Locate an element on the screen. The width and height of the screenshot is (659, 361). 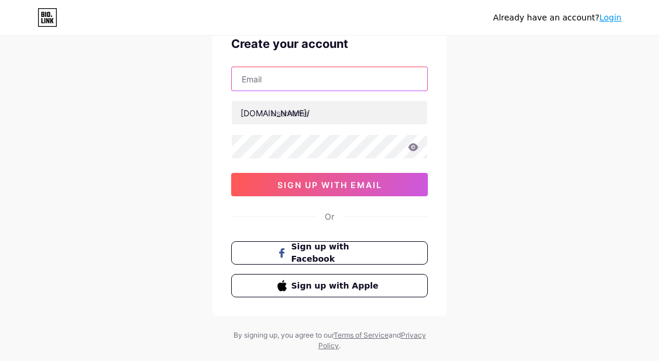
div: Or is located at coordinates (329, 216).